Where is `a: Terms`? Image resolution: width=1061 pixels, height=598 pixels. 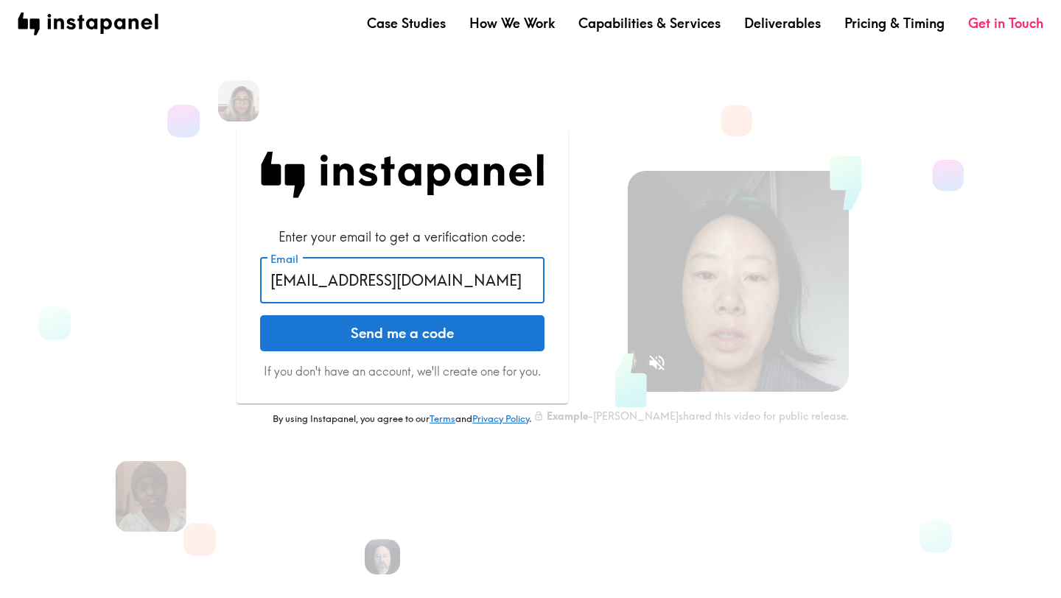 a: Terms is located at coordinates (442, 418).